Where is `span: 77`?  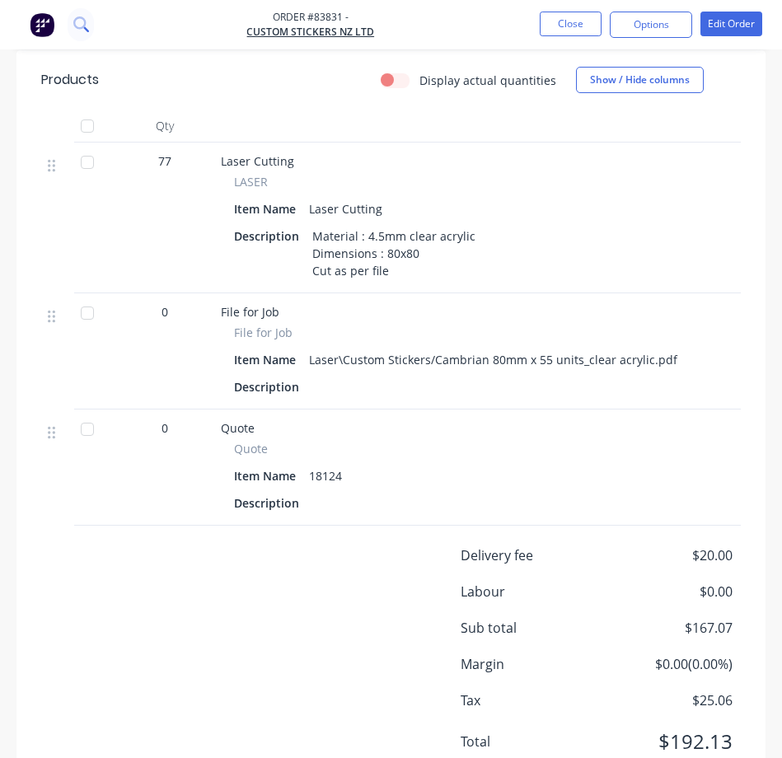
span: 77 is located at coordinates (165, 161).